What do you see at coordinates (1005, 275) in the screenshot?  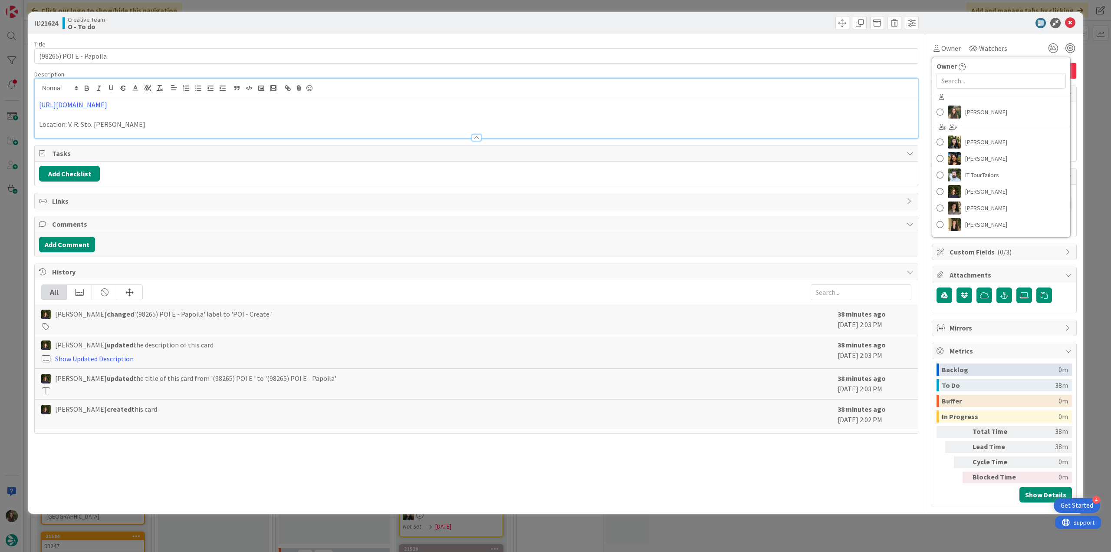 I see `span: Attachments` at bounding box center [1005, 275].